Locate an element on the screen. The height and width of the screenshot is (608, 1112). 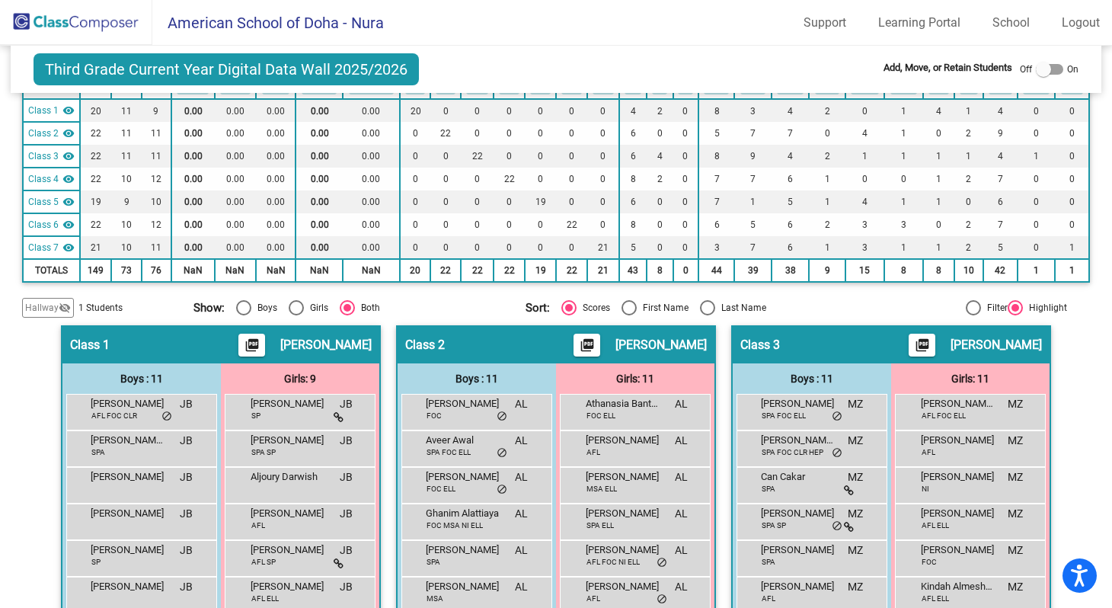
div: Boys is located at coordinates (264, 308).